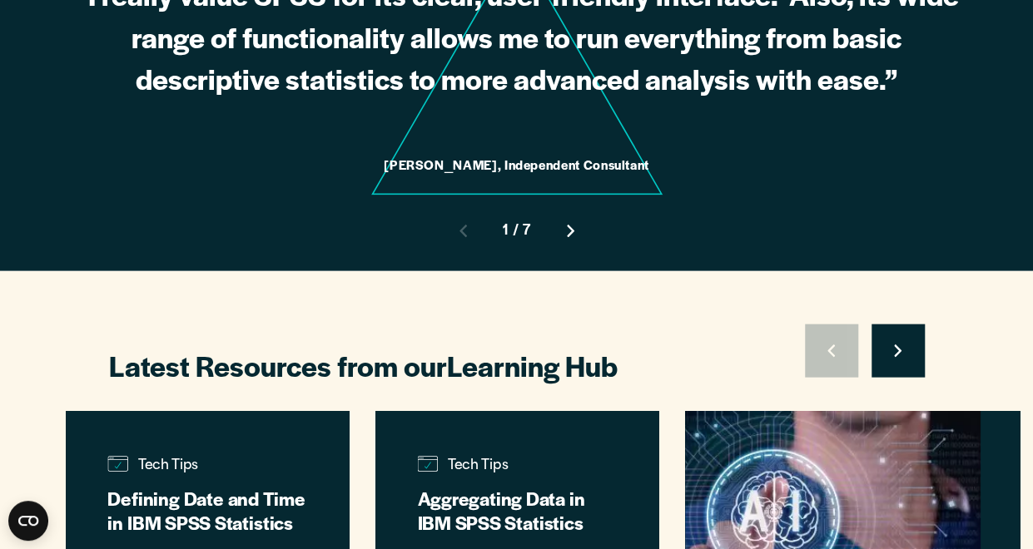 Image resolution: width=1033 pixels, height=549 pixels. Describe the element at coordinates (516, 511) in the screenshot. I see `h3: Aggregating Data in IBM SPSS Statistics` at that location.